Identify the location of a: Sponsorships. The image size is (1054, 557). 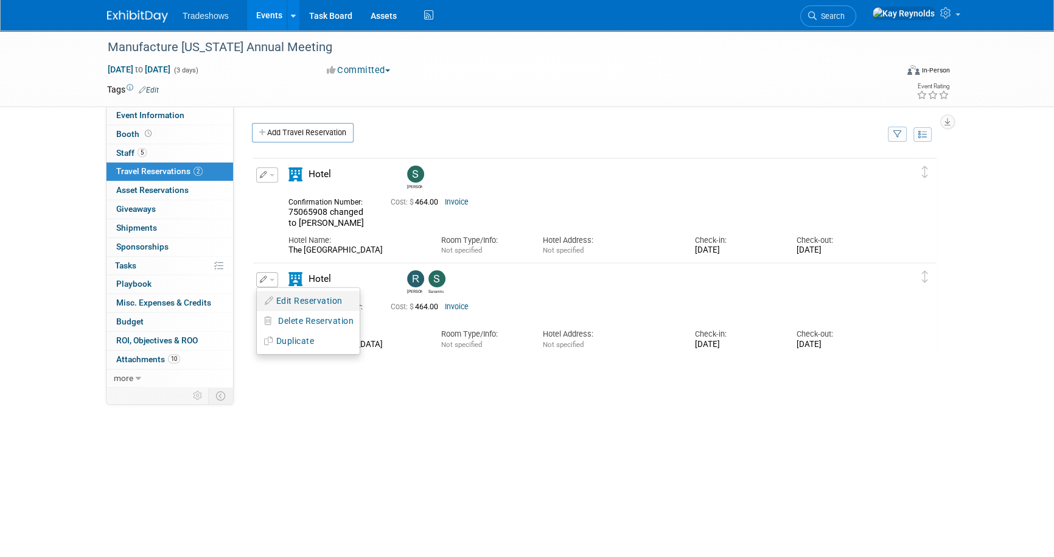
(170, 247).